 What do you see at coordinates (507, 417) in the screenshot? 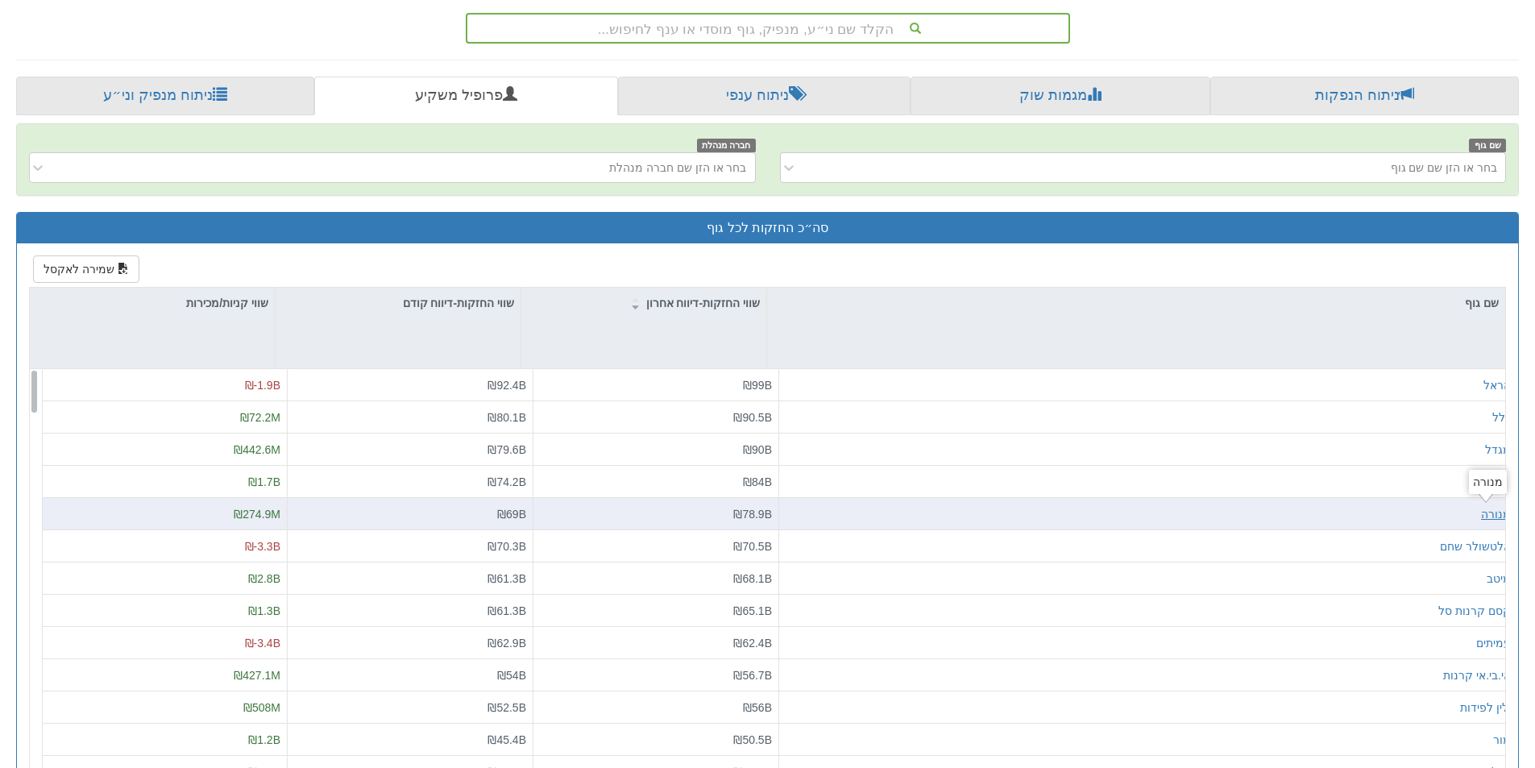
I see `span: ₪80.1B` at bounding box center [507, 417].